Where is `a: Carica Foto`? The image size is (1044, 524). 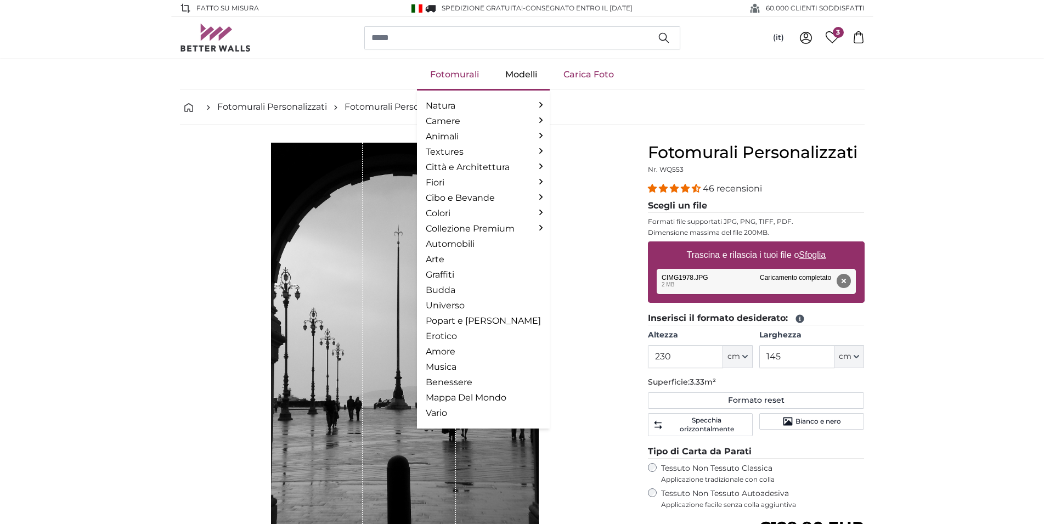 a: Carica Foto is located at coordinates (589, 75).